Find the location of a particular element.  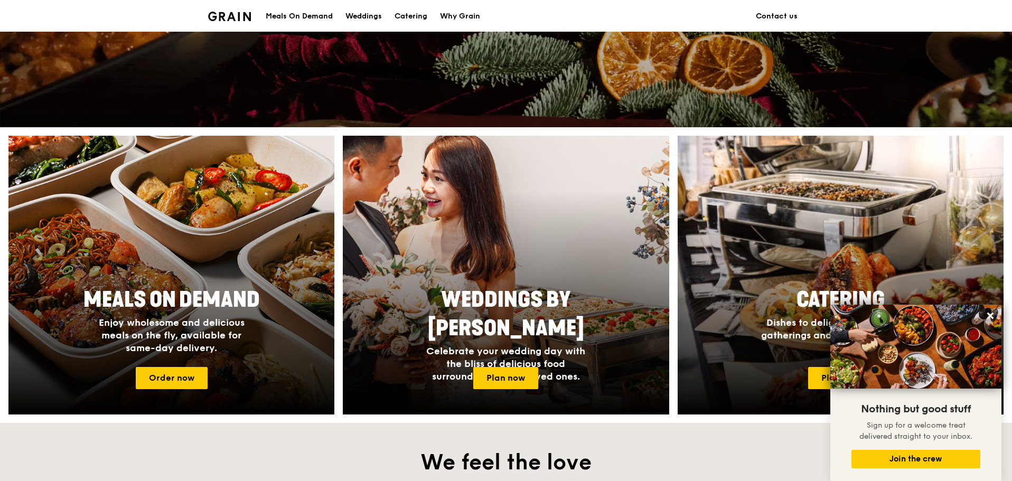

a: Catering is located at coordinates (411, 16).